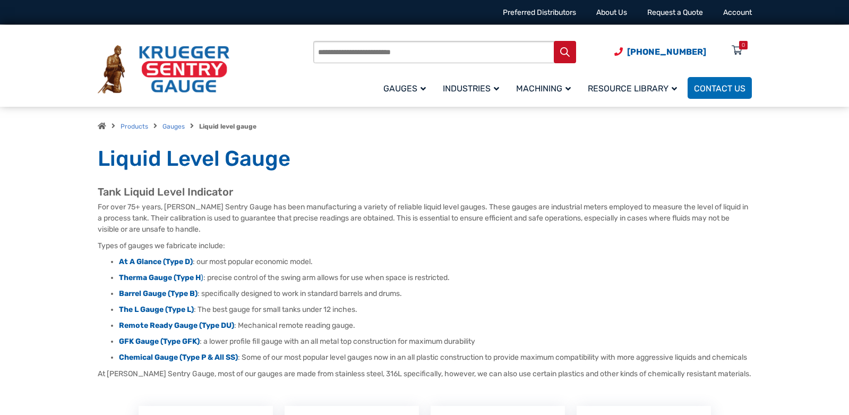 The height and width of the screenshot is (415, 849). Describe the element at coordinates (675, 12) in the screenshot. I see `a: Request a Quote` at that location.